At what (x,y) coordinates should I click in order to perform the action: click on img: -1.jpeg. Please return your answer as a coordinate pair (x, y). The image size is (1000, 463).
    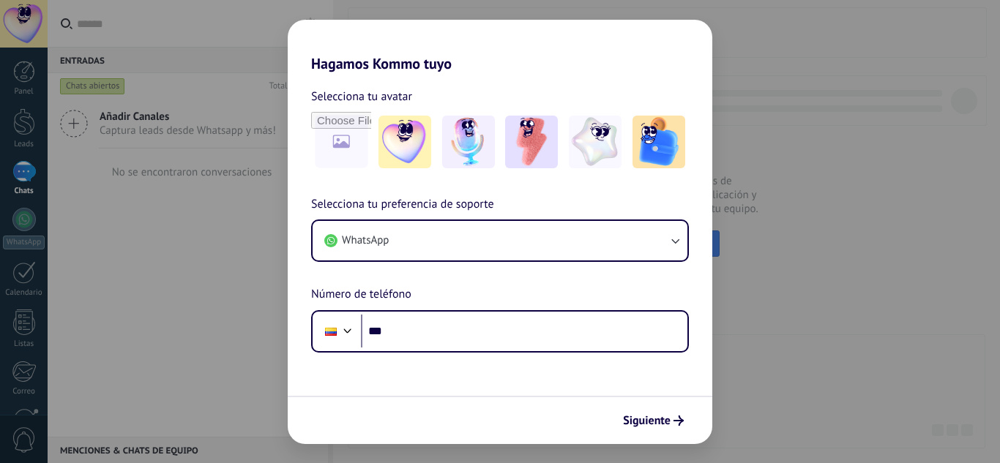
    Looking at the image, I should click on (405, 142).